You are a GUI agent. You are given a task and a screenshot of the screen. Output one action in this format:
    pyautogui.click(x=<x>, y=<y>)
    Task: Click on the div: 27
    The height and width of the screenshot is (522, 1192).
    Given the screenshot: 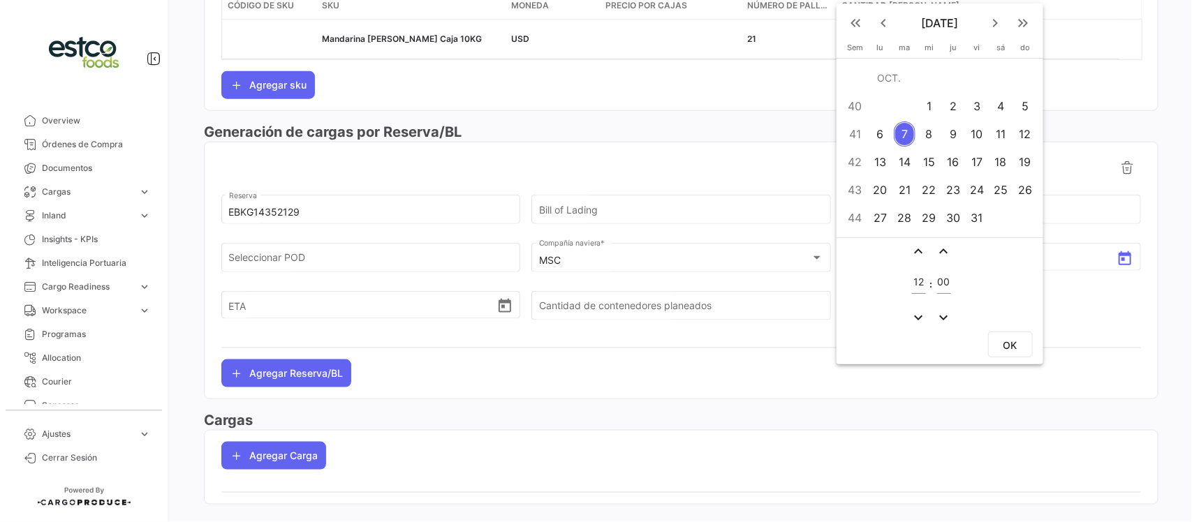 What is the action you would take?
    pyautogui.click(x=880, y=218)
    